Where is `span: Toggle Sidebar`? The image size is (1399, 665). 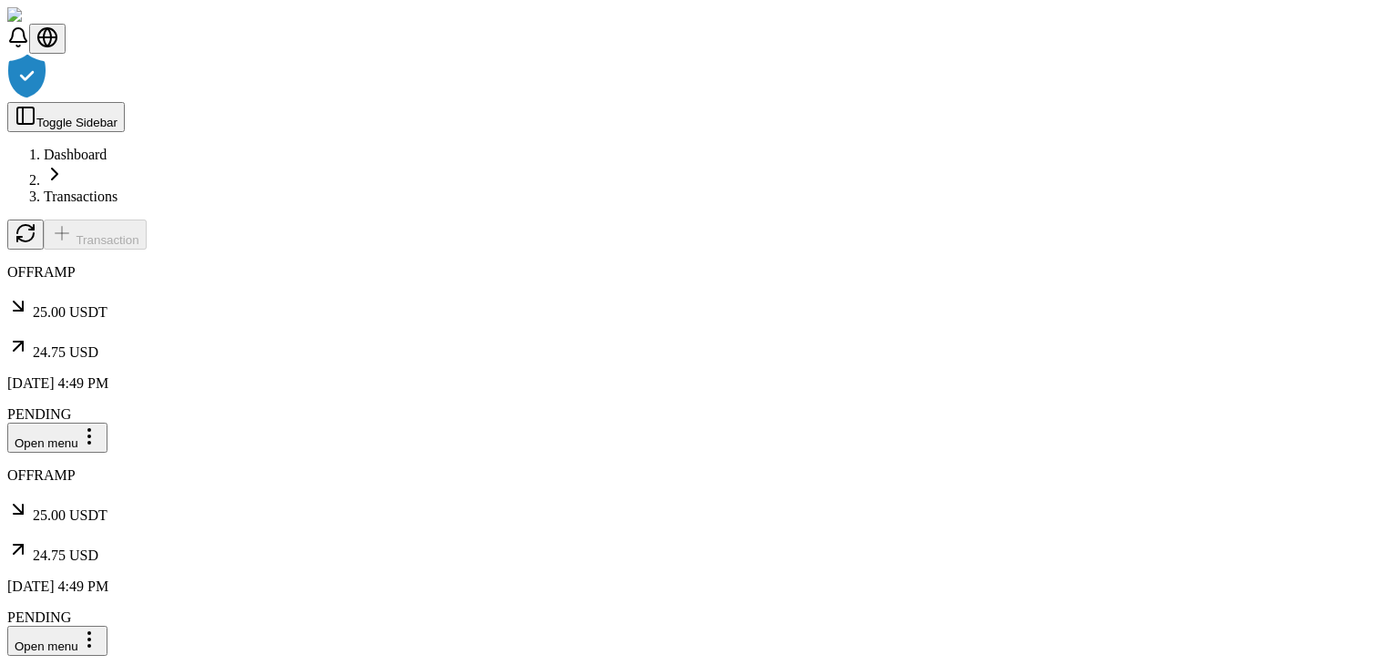
span: Toggle Sidebar is located at coordinates (76, 122).